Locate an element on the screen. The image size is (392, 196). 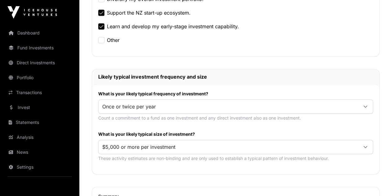
a: Transactions is located at coordinates (40, 92).